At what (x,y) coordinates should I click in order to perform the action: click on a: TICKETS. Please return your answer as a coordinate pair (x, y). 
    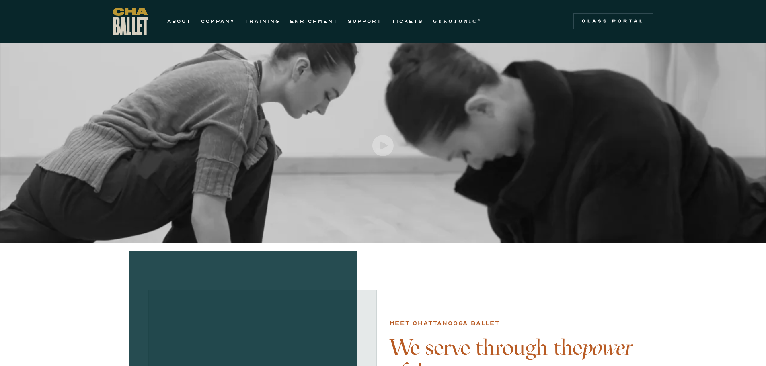
    Looking at the image, I should click on (407, 21).